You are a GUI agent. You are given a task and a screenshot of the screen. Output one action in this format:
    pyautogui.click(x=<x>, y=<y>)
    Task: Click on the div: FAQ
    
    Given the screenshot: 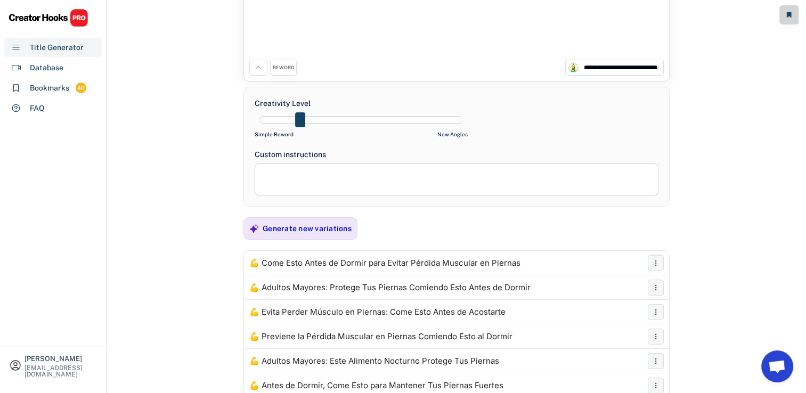 What is the action you would take?
    pyautogui.click(x=37, y=108)
    